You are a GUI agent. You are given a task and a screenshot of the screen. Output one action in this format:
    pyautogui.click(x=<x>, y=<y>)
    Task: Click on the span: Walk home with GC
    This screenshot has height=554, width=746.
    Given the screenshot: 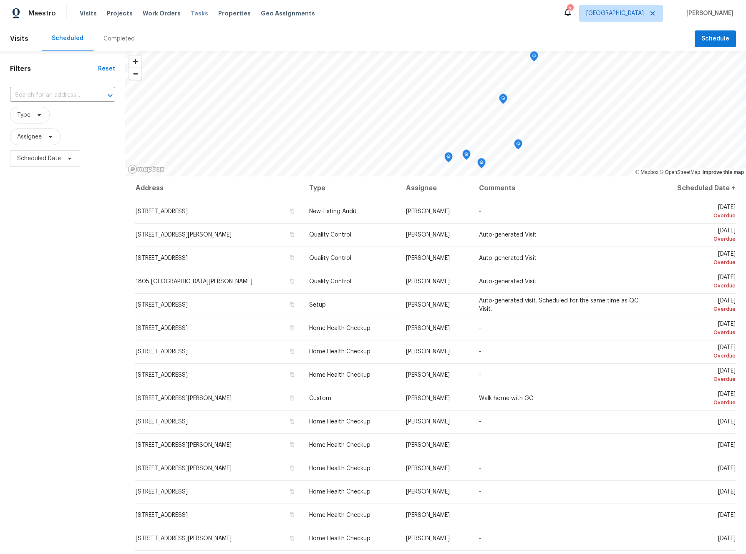 What is the action you would take?
    pyautogui.click(x=506, y=399)
    